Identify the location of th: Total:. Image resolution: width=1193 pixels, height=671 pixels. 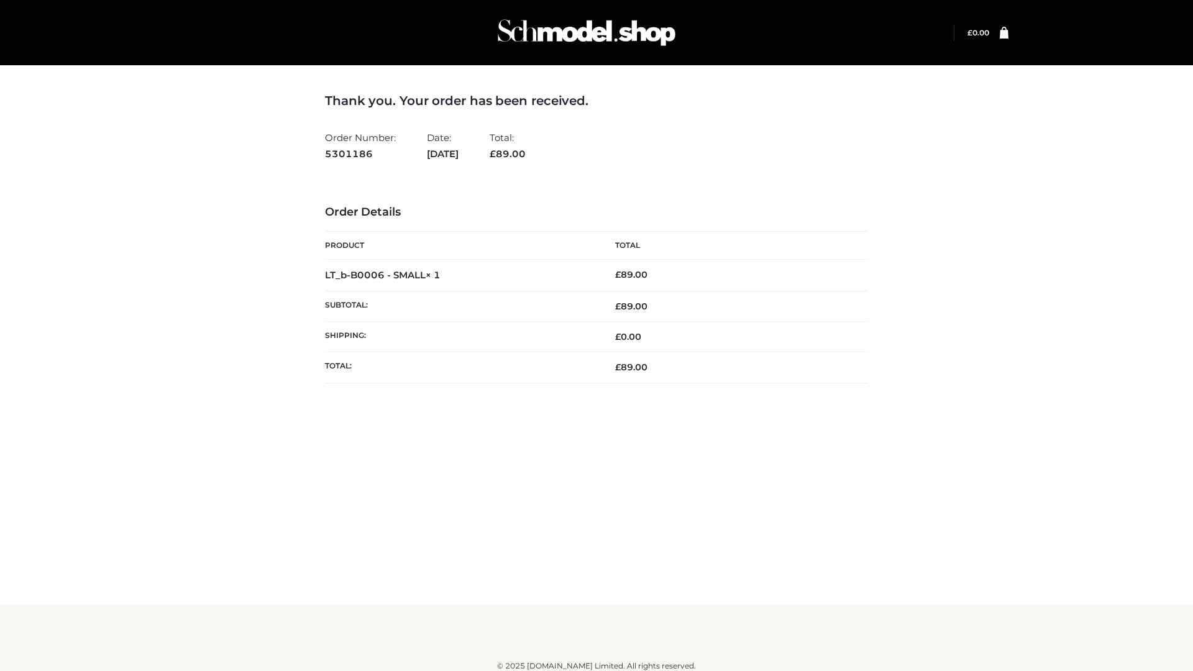
(461, 367).